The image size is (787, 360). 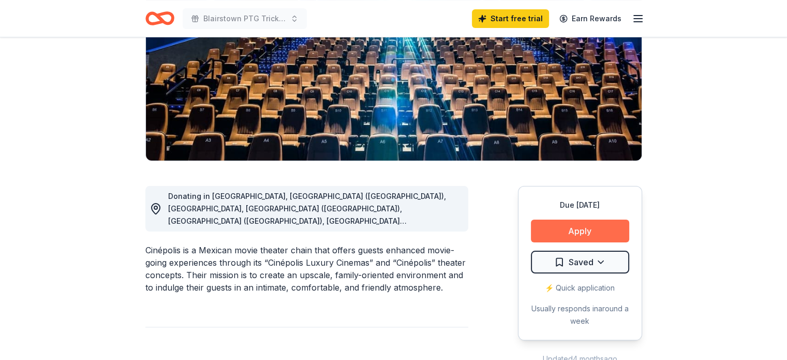 I want to click on button: Saved, so click(x=580, y=262).